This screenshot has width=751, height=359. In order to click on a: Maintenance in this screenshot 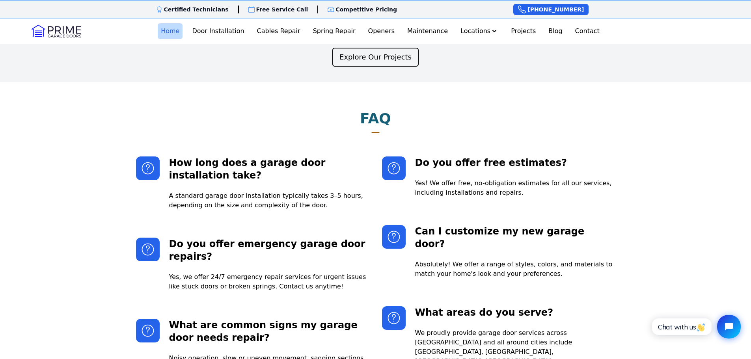, I will do `click(427, 31)`.